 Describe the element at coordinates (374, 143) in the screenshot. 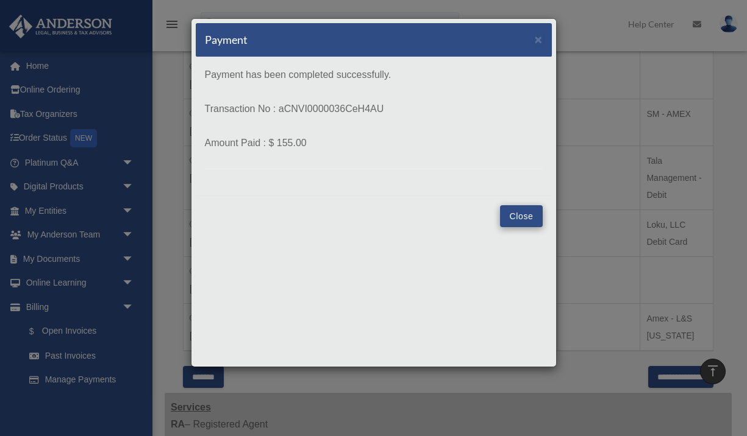

I see `p: Amount Paid : $ 155.00` at that location.